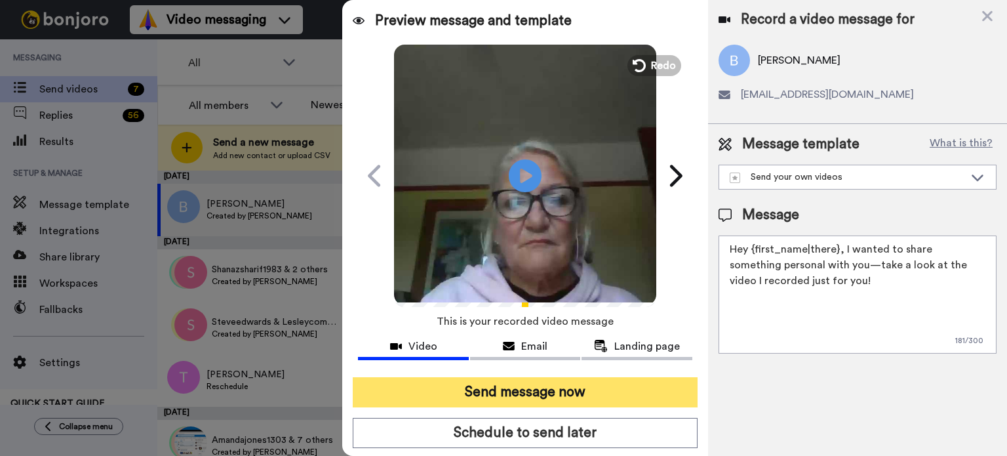 The width and height of the screenshot is (1007, 456). Describe the element at coordinates (847, 177) in the screenshot. I see `div: Send your own videos` at that location.